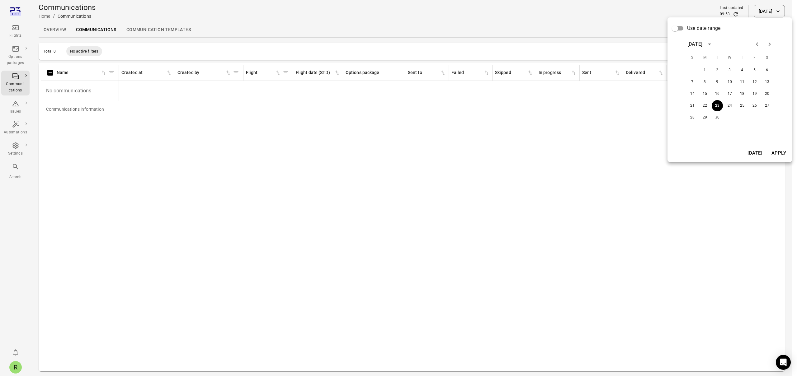  What do you see at coordinates (754, 82) in the screenshot?
I see `button: 12` at bounding box center [754, 82].